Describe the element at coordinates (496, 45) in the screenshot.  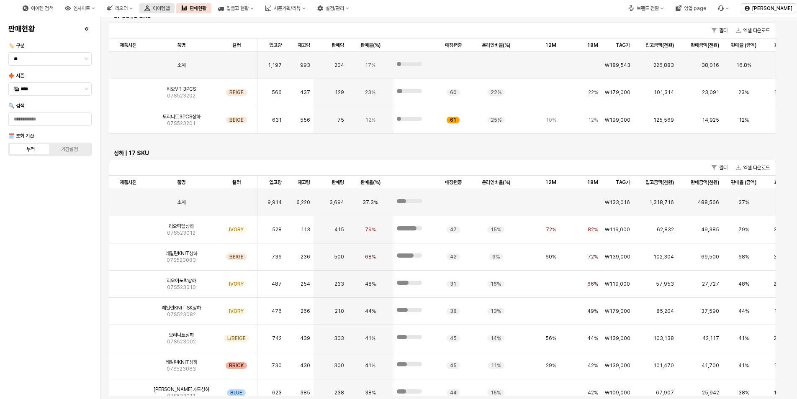
I see `span: 온라인비율(%)` at that location.